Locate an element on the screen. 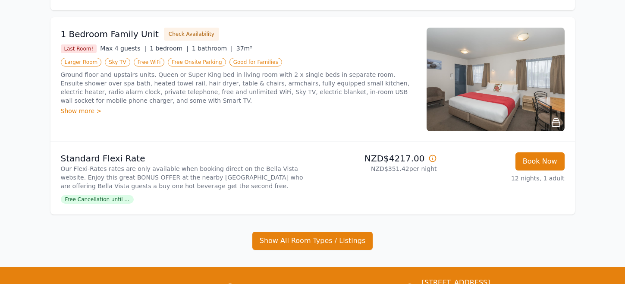 The image size is (625, 284). div: Show more > is located at coordinates (238, 111).